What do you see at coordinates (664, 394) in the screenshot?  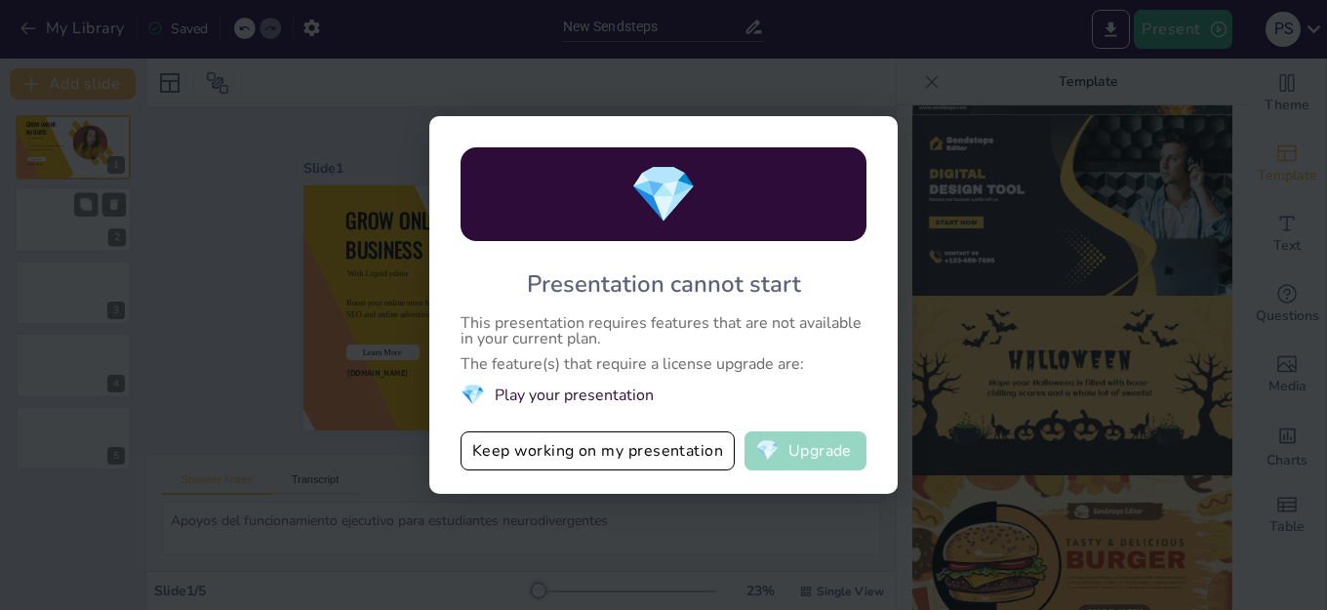 I see `li: Play your presentation` at bounding box center [664, 394].